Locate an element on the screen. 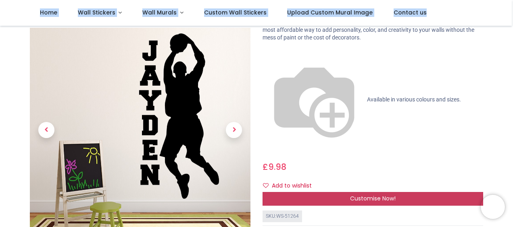 This screenshot has height=227, width=513. div: SKU: WS-51264 is located at coordinates (282, 216).